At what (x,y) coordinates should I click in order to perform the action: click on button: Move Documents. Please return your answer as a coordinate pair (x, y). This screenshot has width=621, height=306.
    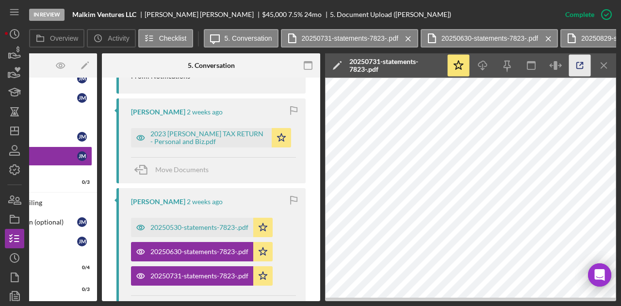
    Looking at the image, I should click on (175, 170).